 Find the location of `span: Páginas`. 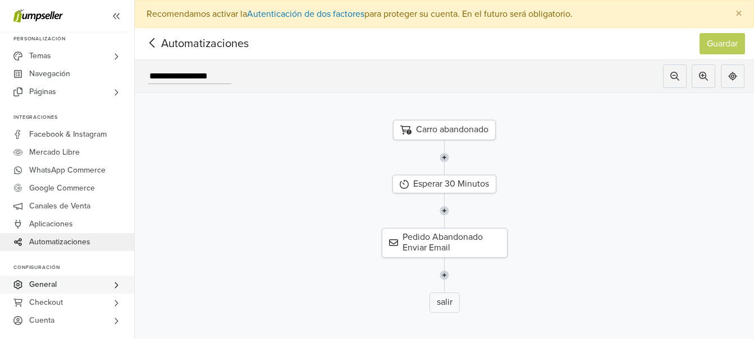

span: Páginas is located at coordinates (43, 92).